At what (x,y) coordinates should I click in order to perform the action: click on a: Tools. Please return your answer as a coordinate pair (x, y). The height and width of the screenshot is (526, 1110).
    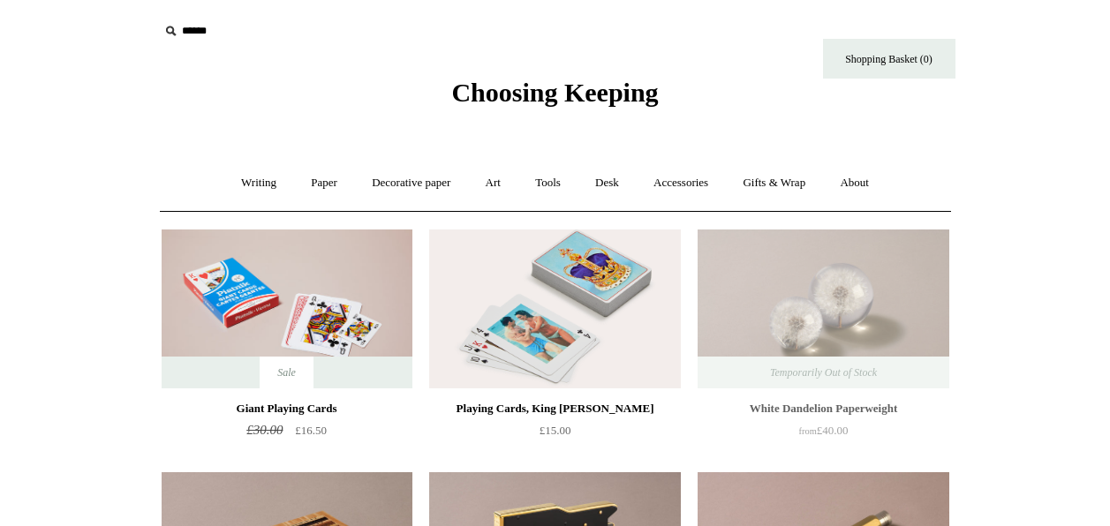
    Looking at the image, I should click on (548, 183).